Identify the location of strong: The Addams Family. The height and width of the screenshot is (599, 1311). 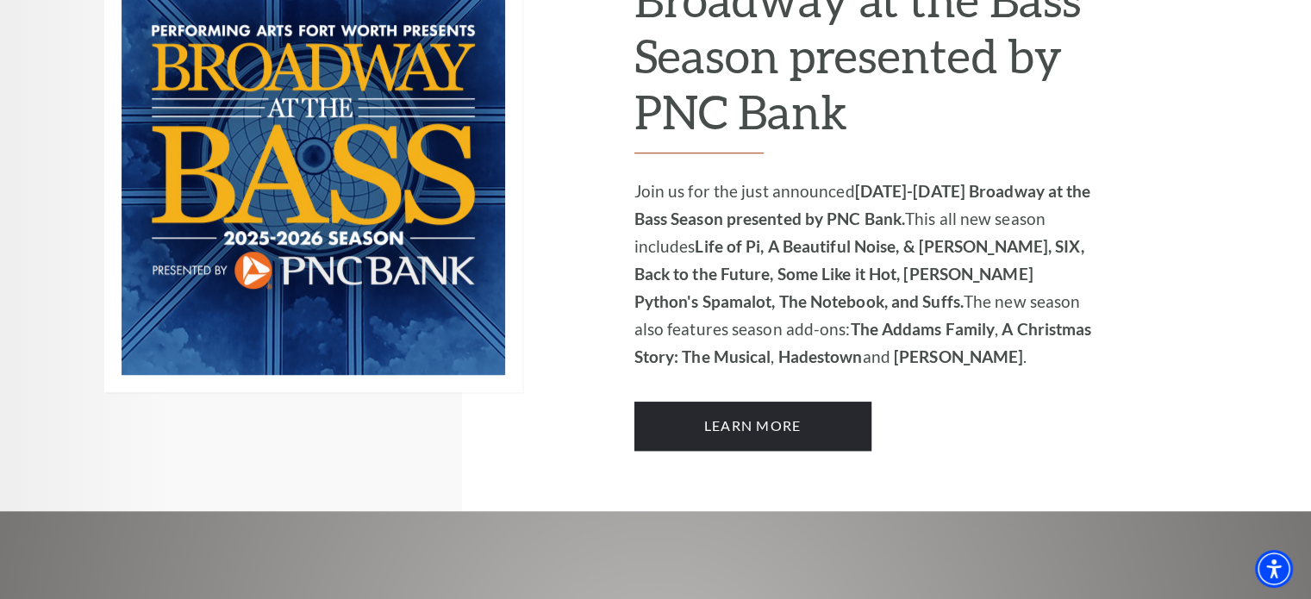
(923, 328).